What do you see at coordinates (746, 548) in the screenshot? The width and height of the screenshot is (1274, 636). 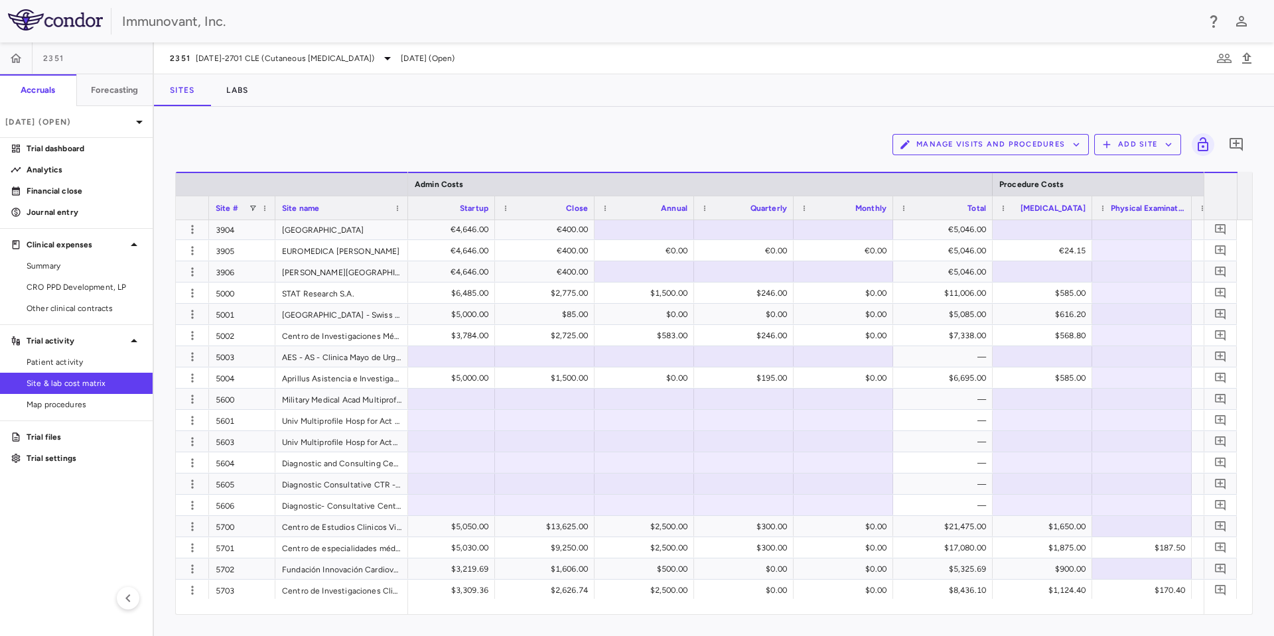 I see `div: $300.00` at bounding box center [746, 548].